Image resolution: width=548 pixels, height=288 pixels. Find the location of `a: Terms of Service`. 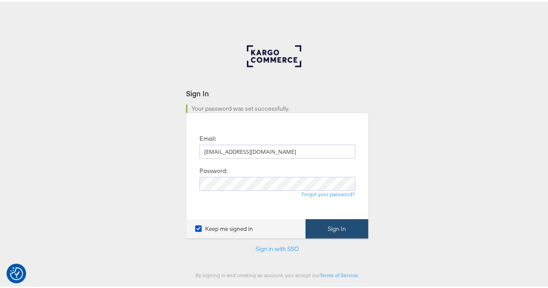

a: Terms of Service is located at coordinates (339, 273).